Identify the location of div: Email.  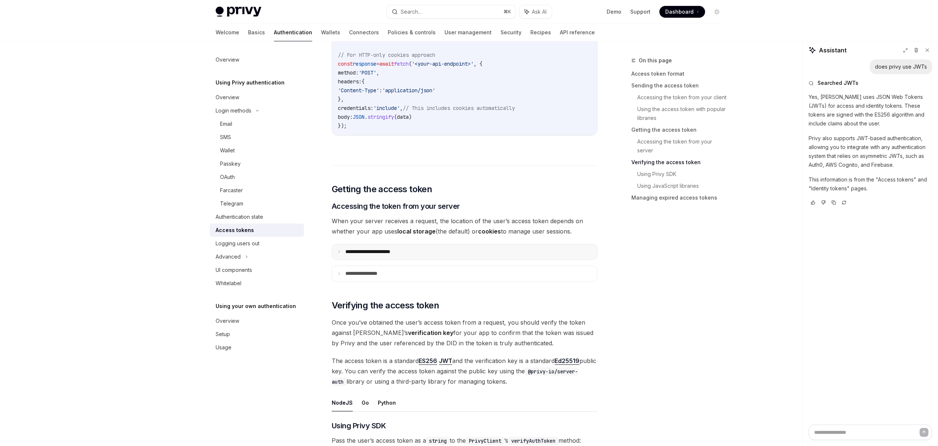
(226, 124).